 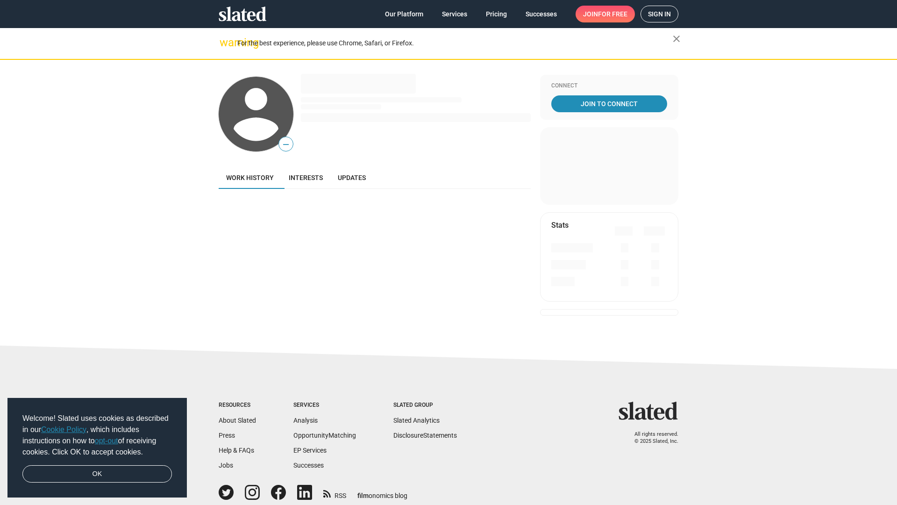 What do you see at coordinates (352, 178) in the screenshot?
I see `span: Updates` at bounding box center [352, 178].